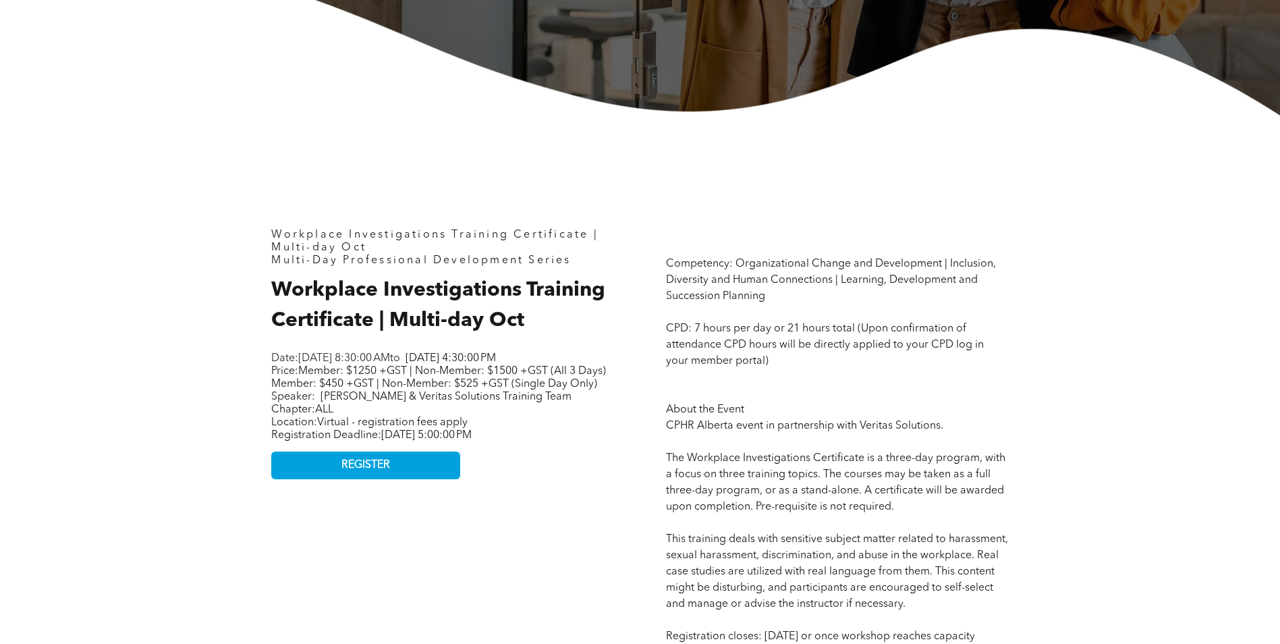 The height and width of the screenshot is (644, 1280). Describe the element at coordinates (366, 465) in the screenshot. I see `a: REGISTER` at that location.